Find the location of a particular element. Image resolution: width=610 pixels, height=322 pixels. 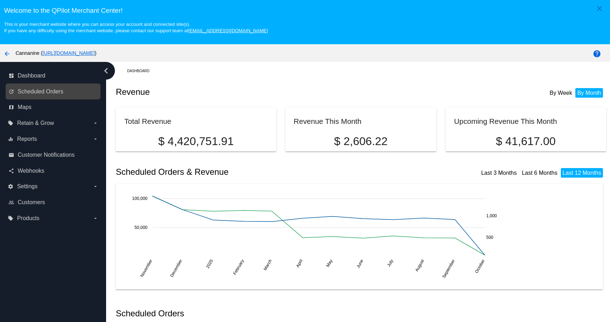

text: 50,000 is located at coordinates (141, 228).